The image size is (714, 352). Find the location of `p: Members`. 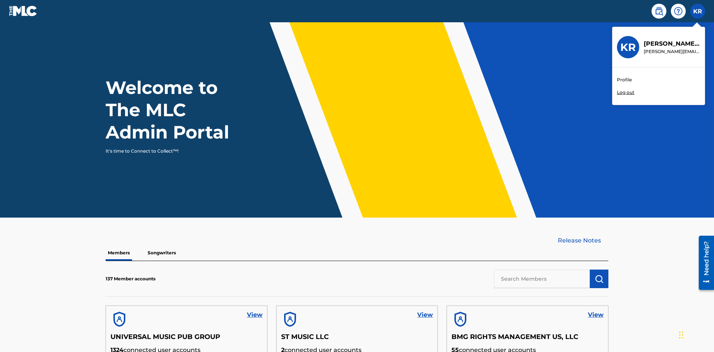

p: Members is located at coordinates (119, 253).